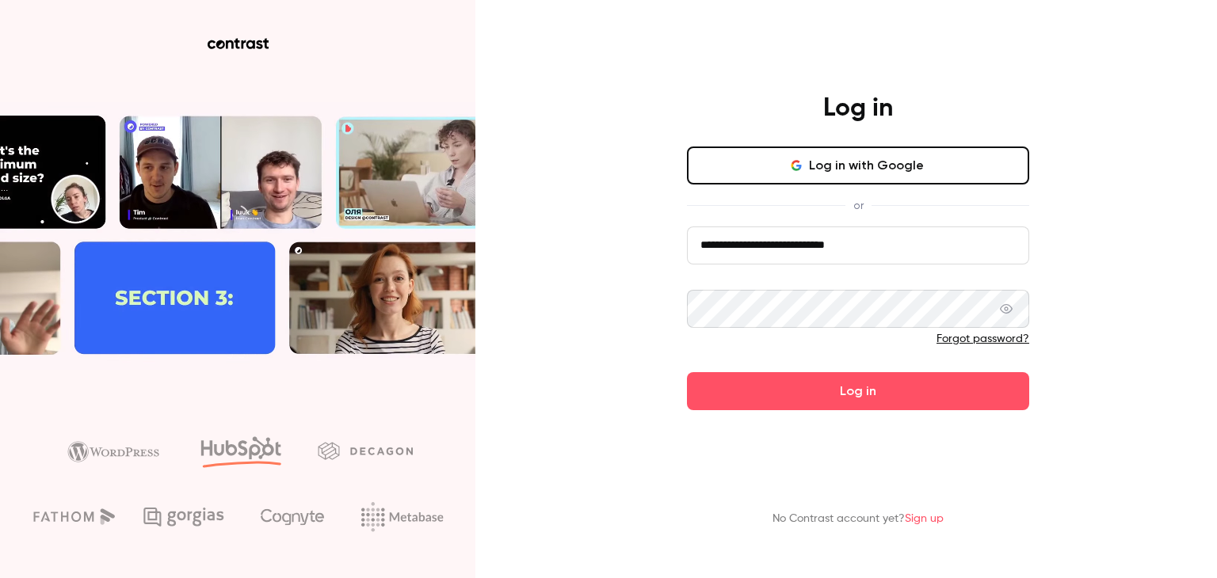  What do you see at coordinates (858, 519) in the screenshot?
I see `p: No Contrast account yet?` at bounding box center [858, 519].